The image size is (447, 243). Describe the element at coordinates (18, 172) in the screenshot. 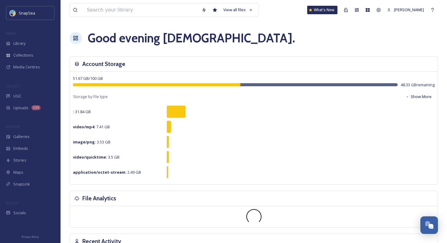

I see `span: Maps` at that location.